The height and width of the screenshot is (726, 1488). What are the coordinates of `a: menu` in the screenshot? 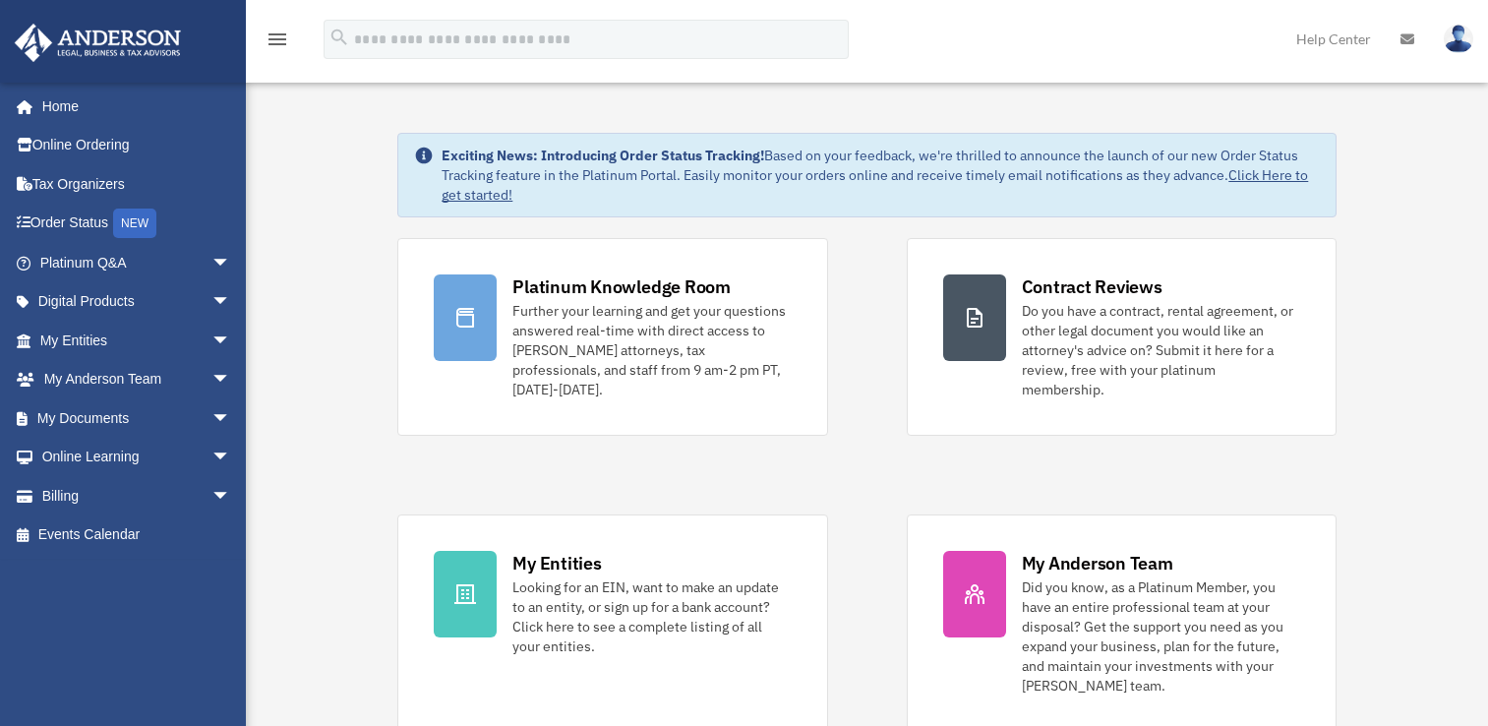 It's located at (277, 42).